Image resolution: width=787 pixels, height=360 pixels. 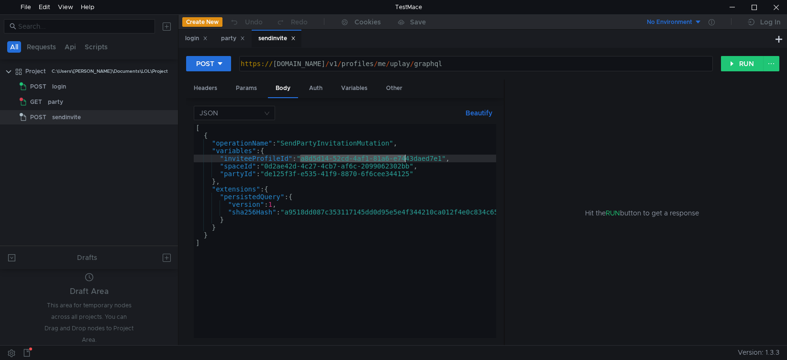 I want to click on div: Other, so click(x=394, y=88).